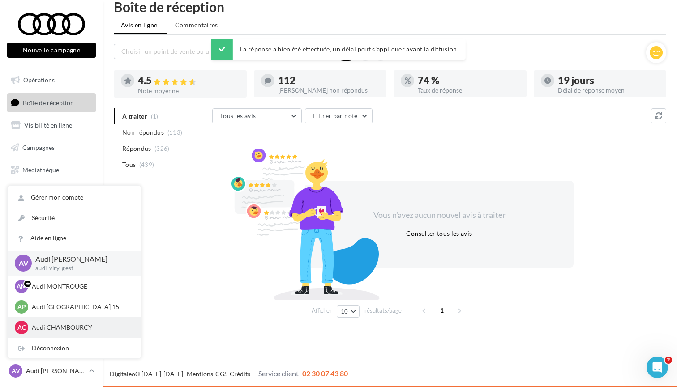  What do you see at coordinates (74, 238) in the screenshot?
I see `a: Aide en ligne` at bounding box center [74, 238].